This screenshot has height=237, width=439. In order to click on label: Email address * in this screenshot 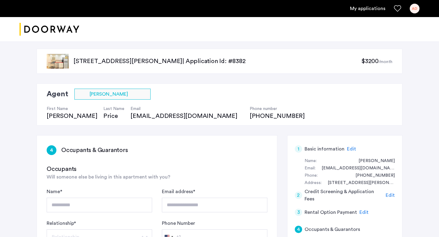, I will do `click(178, 192)`.